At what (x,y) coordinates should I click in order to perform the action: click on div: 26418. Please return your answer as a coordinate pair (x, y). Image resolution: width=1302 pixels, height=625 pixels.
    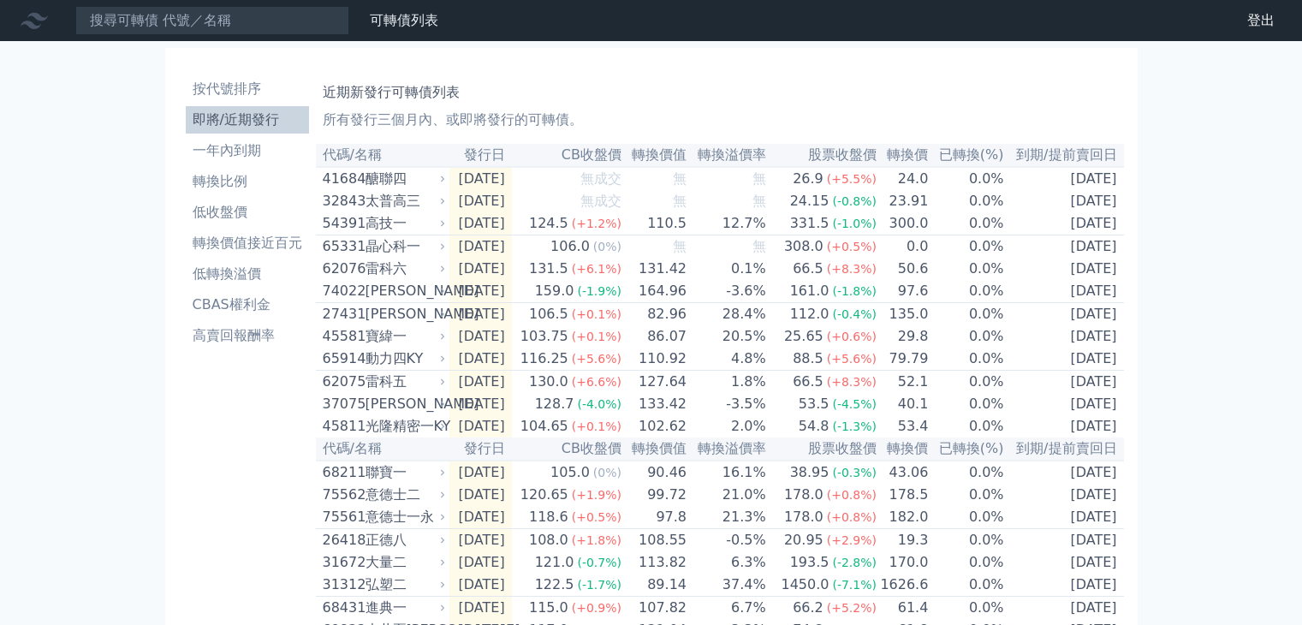
    Looking at the image, I should click on (342, 540).